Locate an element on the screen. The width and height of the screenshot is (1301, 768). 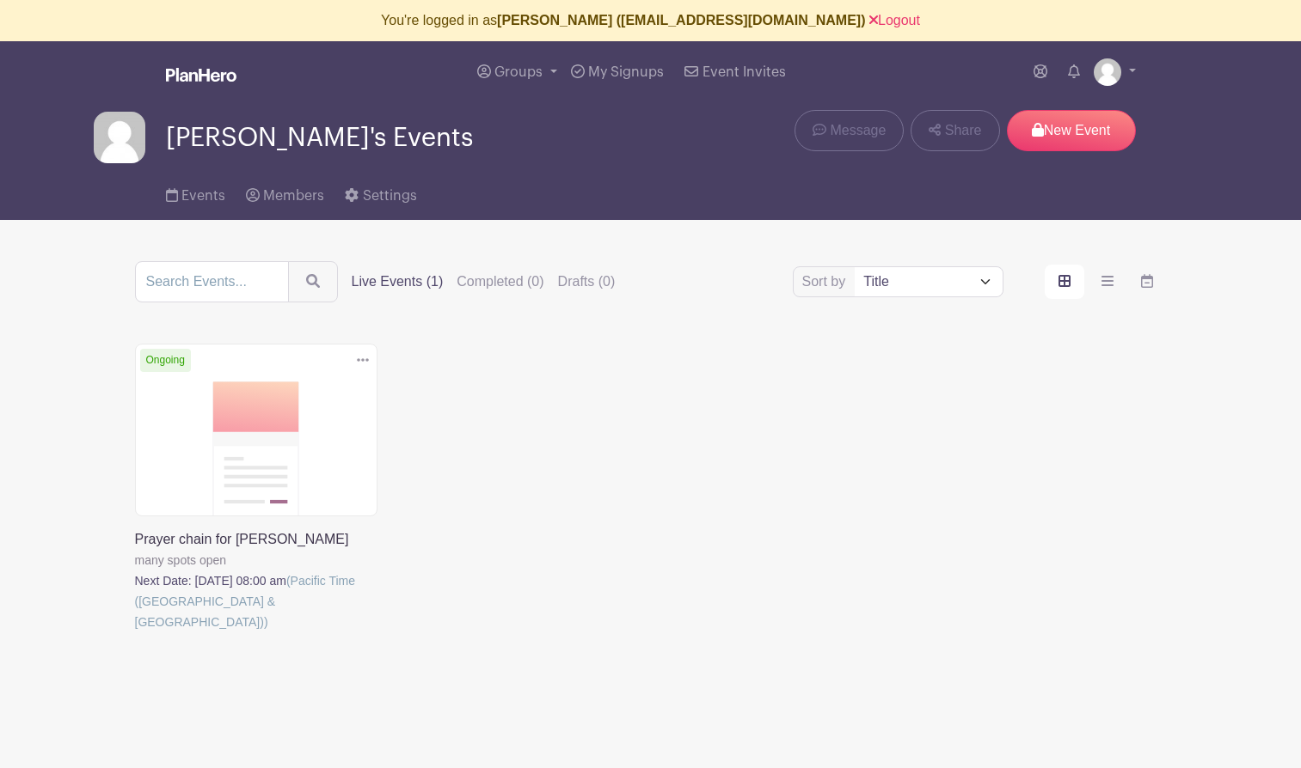
span: Message is located at coordinates (857, 131).